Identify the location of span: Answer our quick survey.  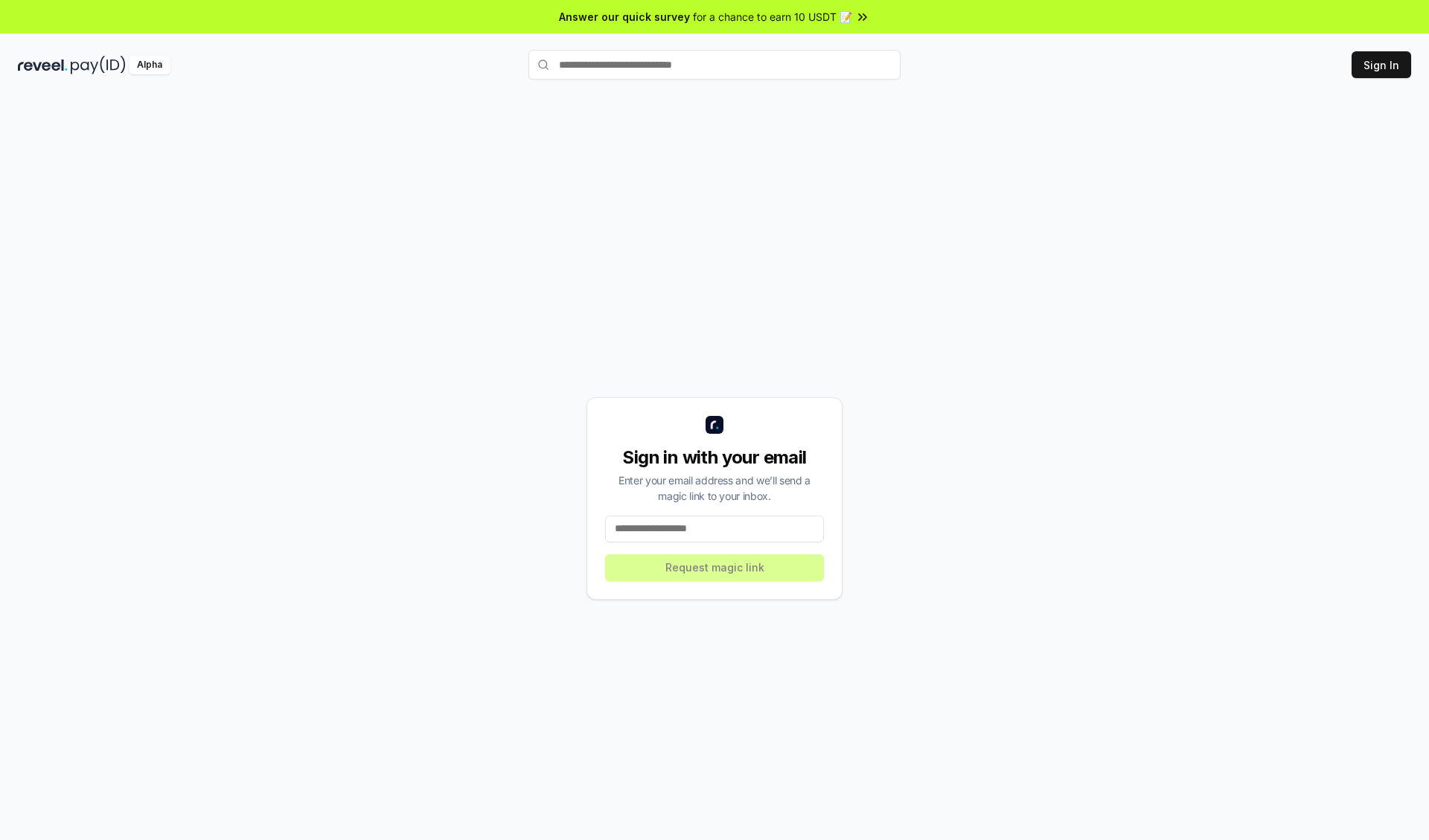
(625, 16).